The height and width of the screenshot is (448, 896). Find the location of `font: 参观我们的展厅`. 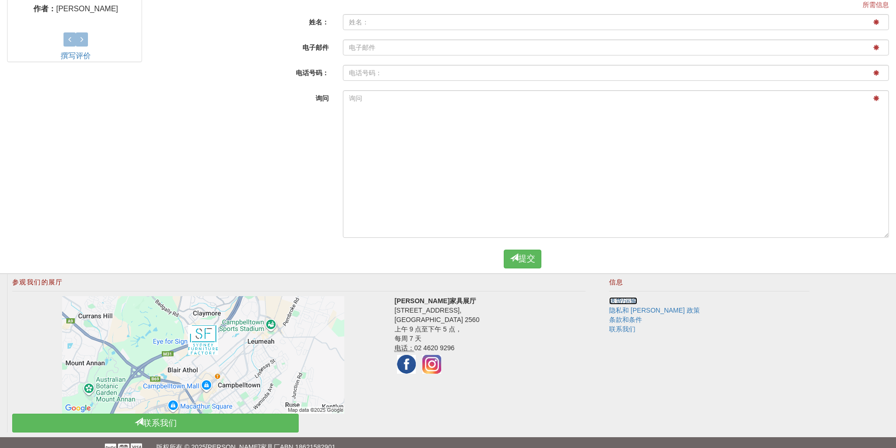

font: 参观我们的展厅 is located at coordinates (38, 282).